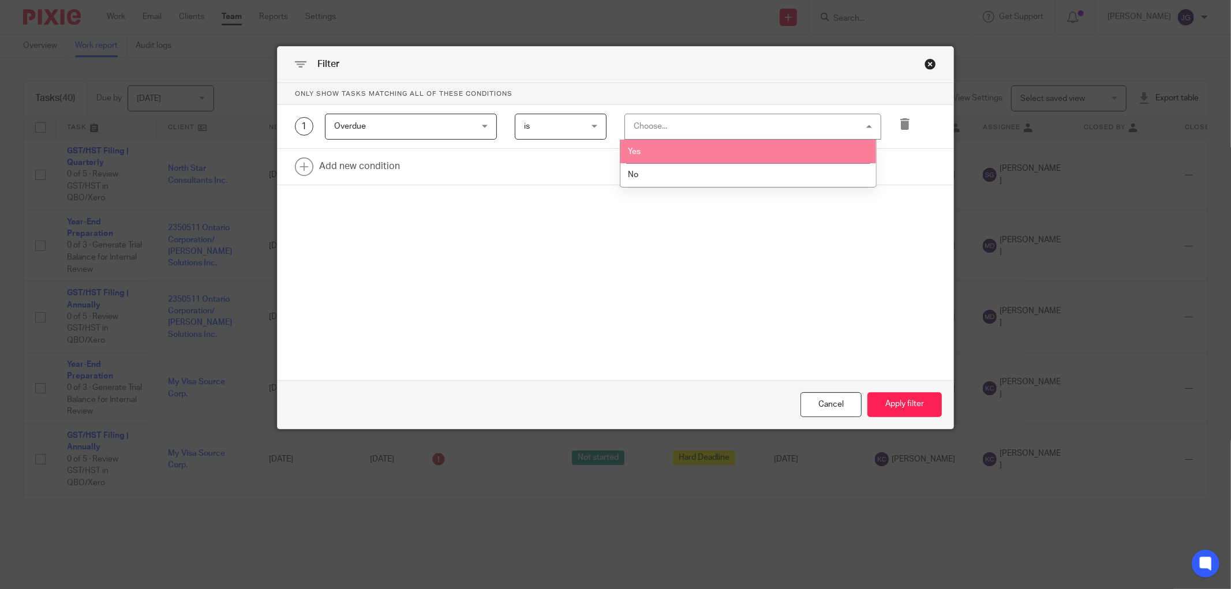  What do you see at coordinates (904, 405) in the screenshot?
I see `button: Apply filter` at bounding box center [904, 405].